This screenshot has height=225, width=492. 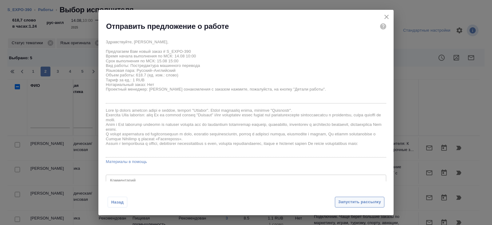 I want to click on button: close, so click(x=387, y=17).